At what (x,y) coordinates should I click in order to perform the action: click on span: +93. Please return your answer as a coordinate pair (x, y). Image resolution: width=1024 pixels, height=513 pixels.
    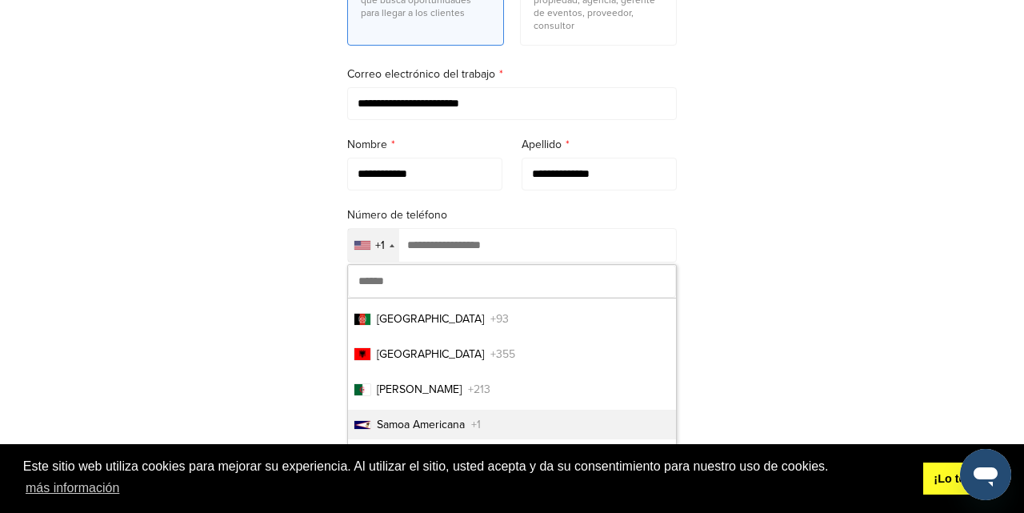
    Looking at the image, I should click on (499, 318).